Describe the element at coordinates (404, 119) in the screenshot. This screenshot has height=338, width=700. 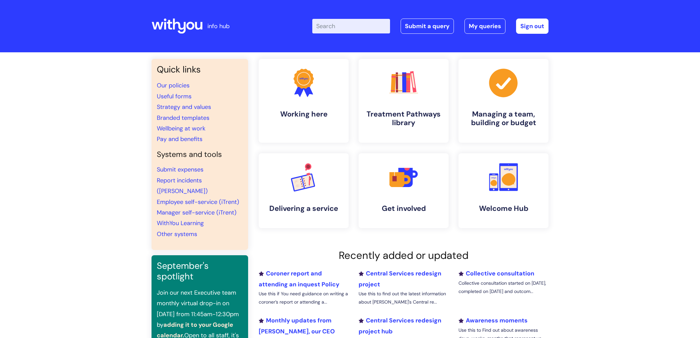
I see `h4: Treatment Pathways library` at that location.